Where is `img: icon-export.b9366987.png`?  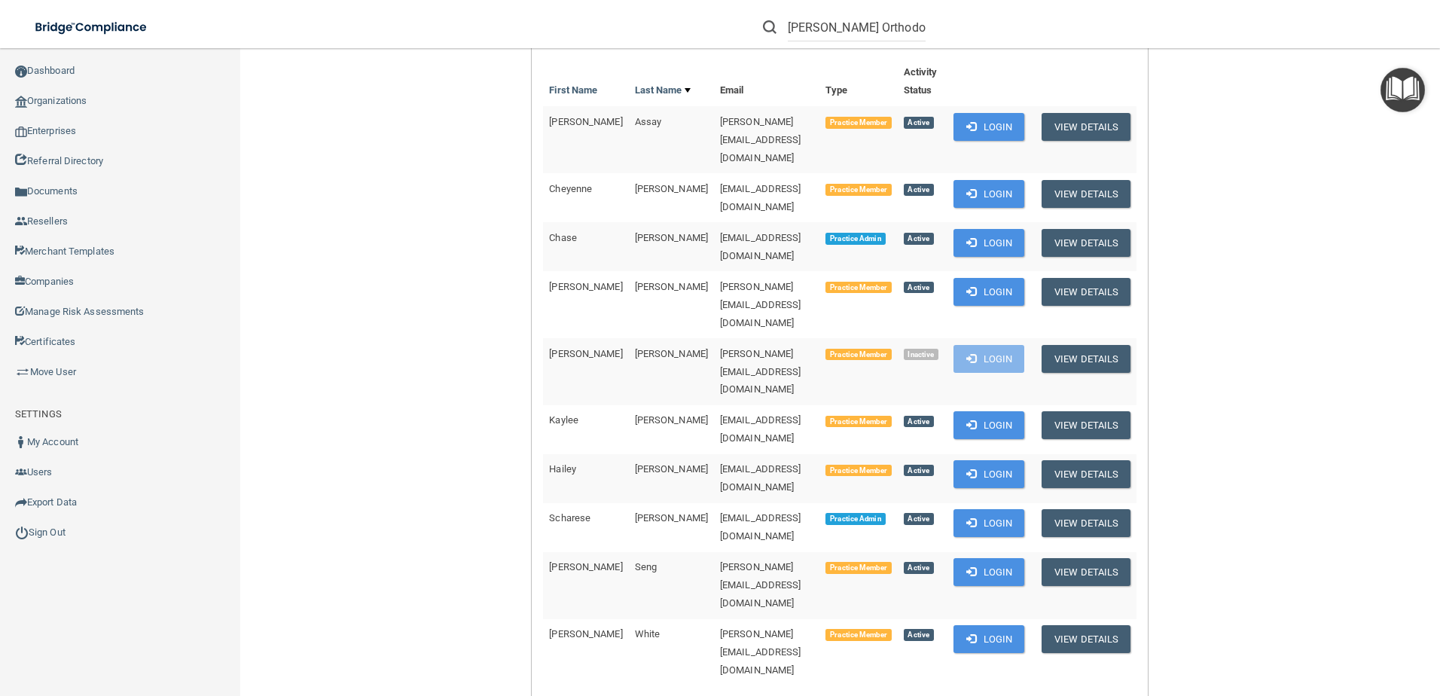
img: icon-export.b9366987.png is located at coordinates (21, 502).